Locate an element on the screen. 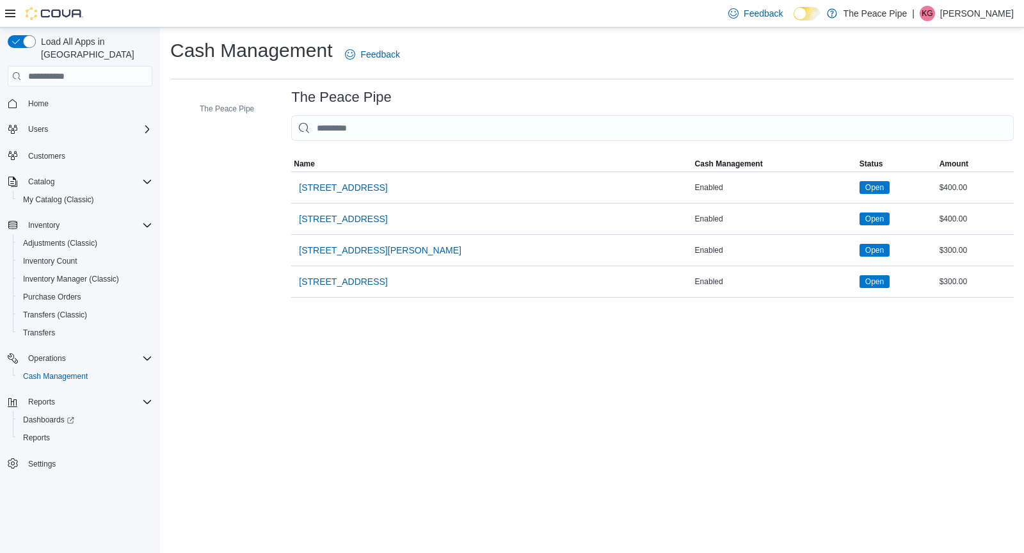 This screenshot has width=1024, height=553. button: Catalog is located at coordinates (80, 182).